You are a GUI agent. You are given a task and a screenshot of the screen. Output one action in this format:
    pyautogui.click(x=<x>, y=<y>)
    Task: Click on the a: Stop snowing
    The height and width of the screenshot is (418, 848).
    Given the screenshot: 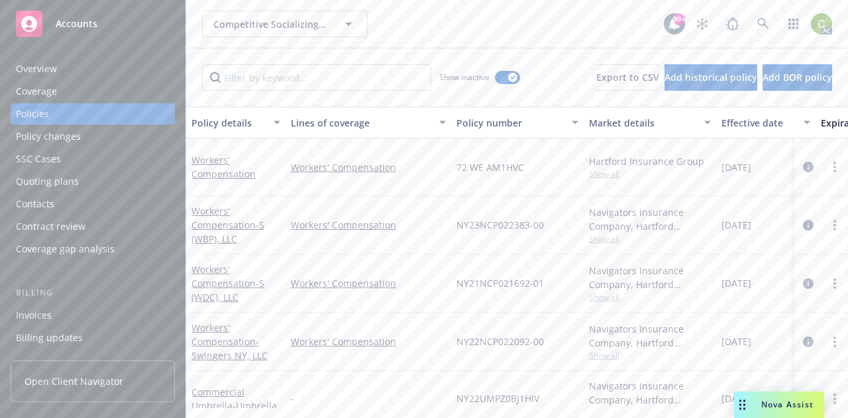 What is the action you would take?
    pyautogui.click(x=702, y=24)
    